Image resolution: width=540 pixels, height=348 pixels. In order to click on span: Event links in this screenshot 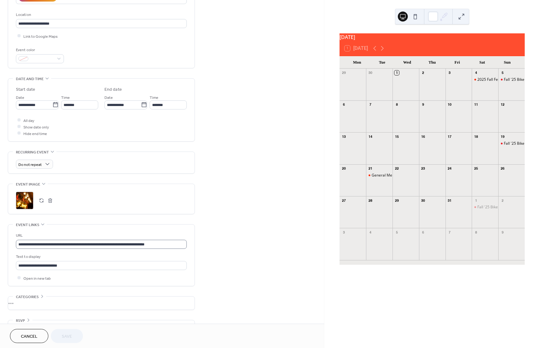, I will do `click(27, 225)`.